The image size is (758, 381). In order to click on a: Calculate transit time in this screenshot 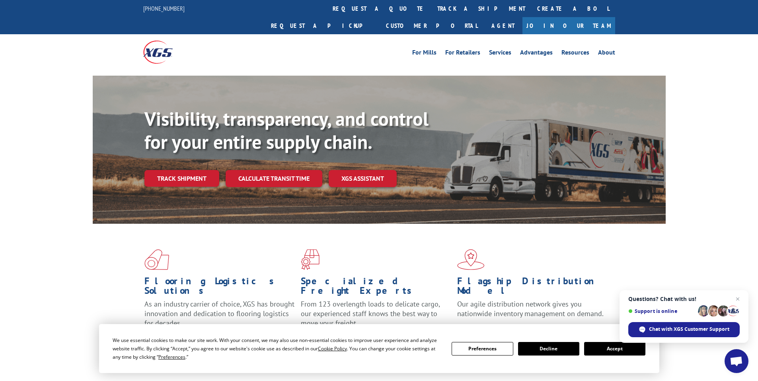, I will do `click(274, 178)`.